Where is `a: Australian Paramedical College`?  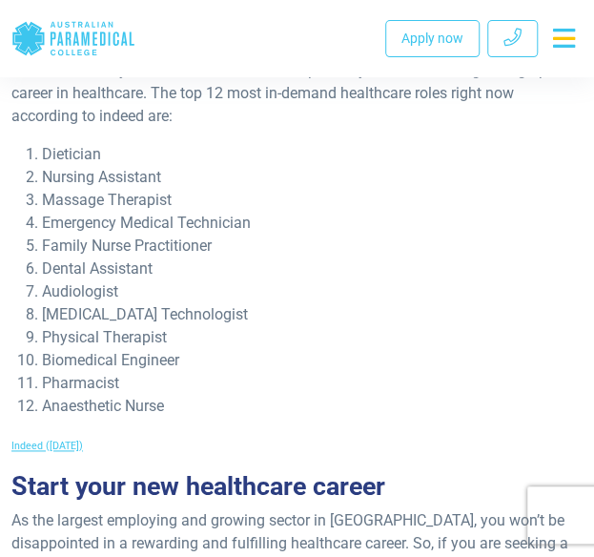
a: Australian Paramedical College is located at coordinates (73, 38).